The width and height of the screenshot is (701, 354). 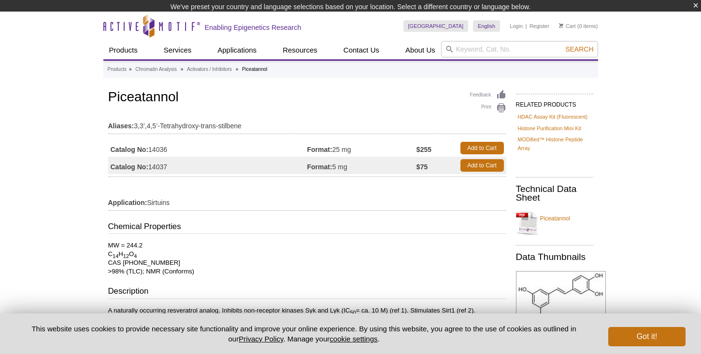 I want to click on strong: Aliases:, so click(x=121, y=126).